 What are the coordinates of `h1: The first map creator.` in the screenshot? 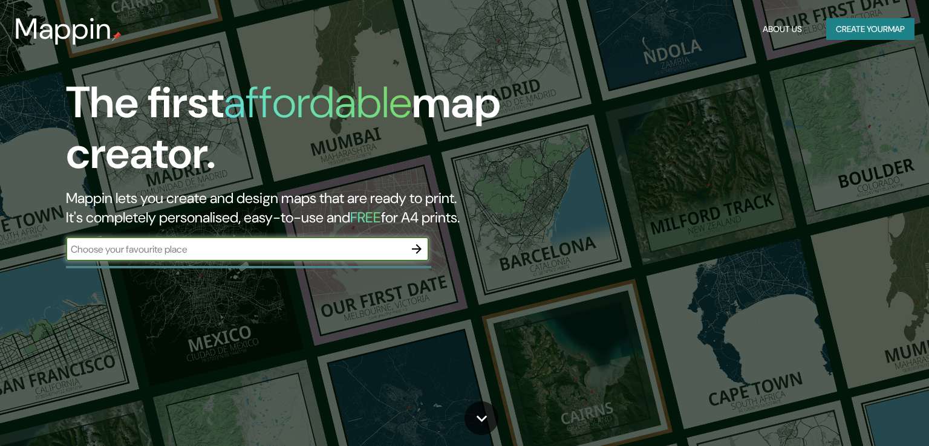 It's located at (298, 133).